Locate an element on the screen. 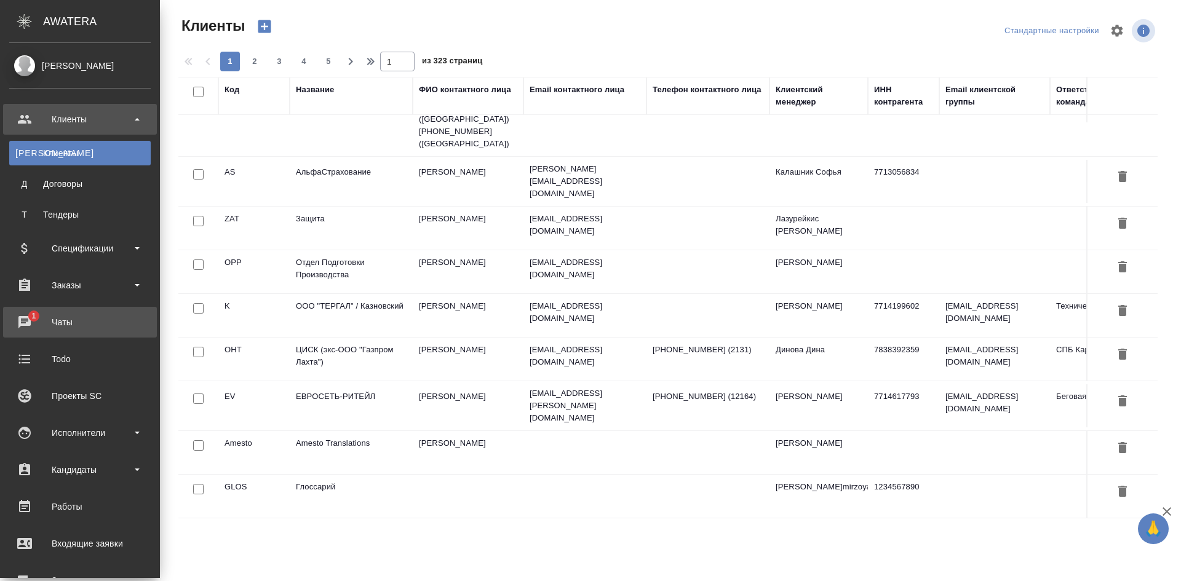  a: Работы is located at coordinates (80, 507).